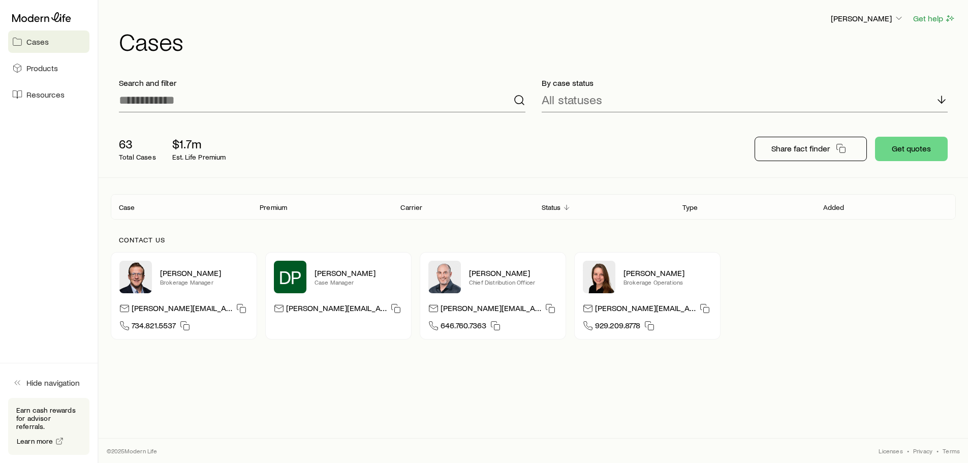 Image resolution: width=968 pixels, height=463 pixels. I want to click on p: Contact us, so click(533, 240).